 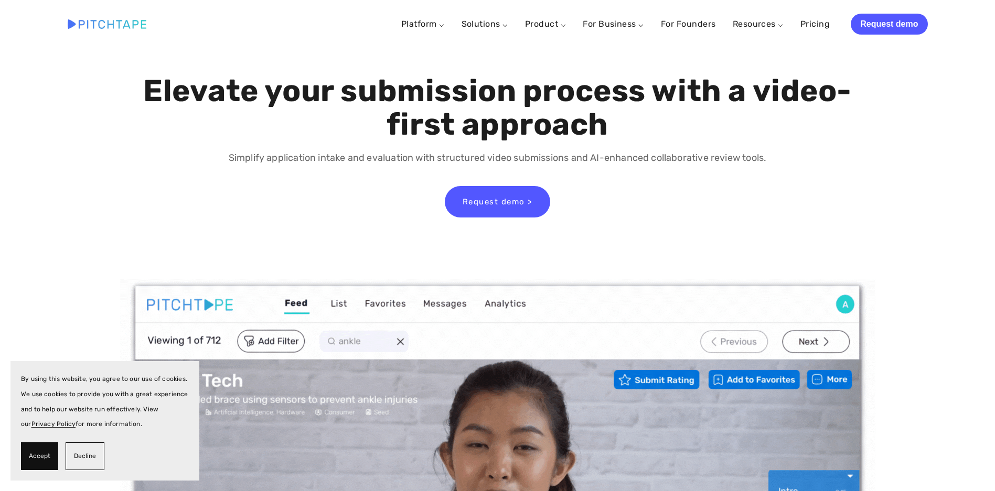 What do you see at coordinates (613, 24) in the screenshot?
I see `a: For Business ⌵` at bounding box center [613, 24].